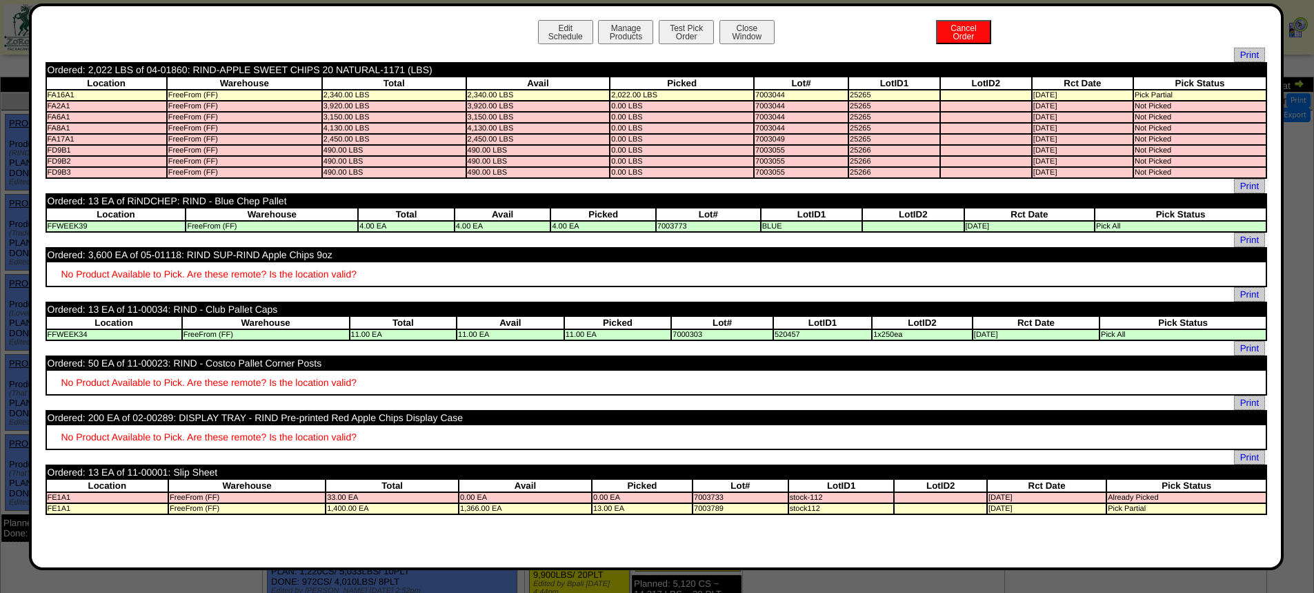  I want to click on td: 520457, so click(822, 335).